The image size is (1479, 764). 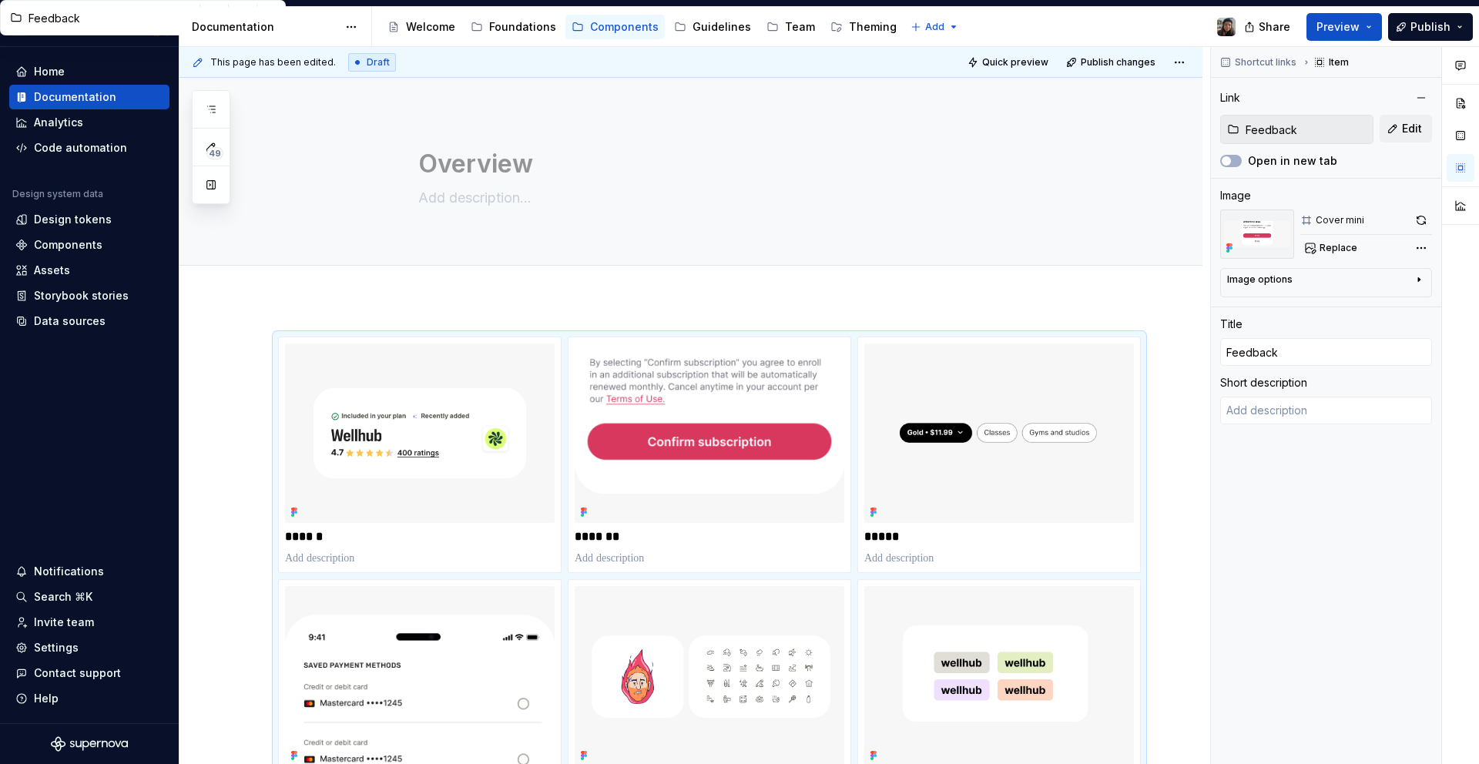 What do you see at coordinates (1326, 283) in the screenshot?
I see `button: Image options` at bounding box center [1326, 283].